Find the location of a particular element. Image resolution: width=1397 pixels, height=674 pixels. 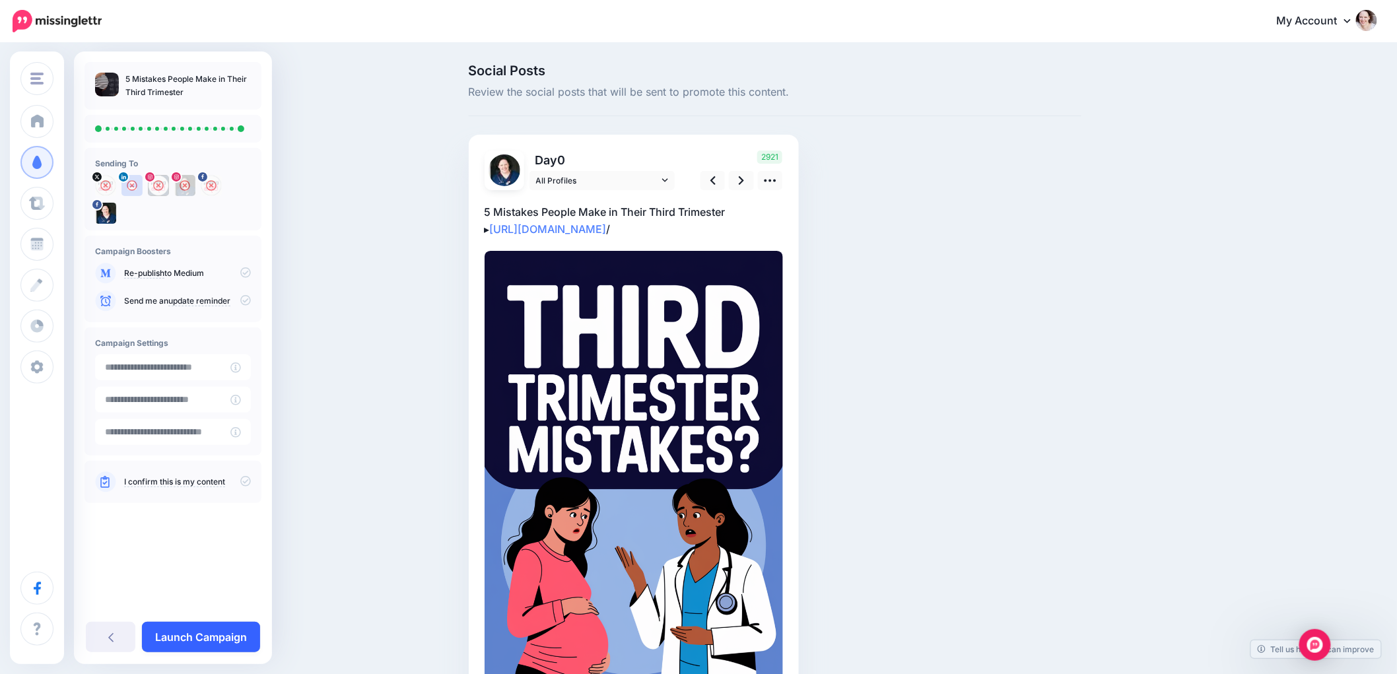

img: Missinglettr is located at coordinates (57, 21).